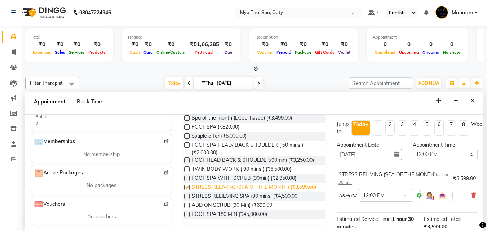 This screenshot has width=487, height=231. I want to click on span: Active Packages, so click(58, 173).